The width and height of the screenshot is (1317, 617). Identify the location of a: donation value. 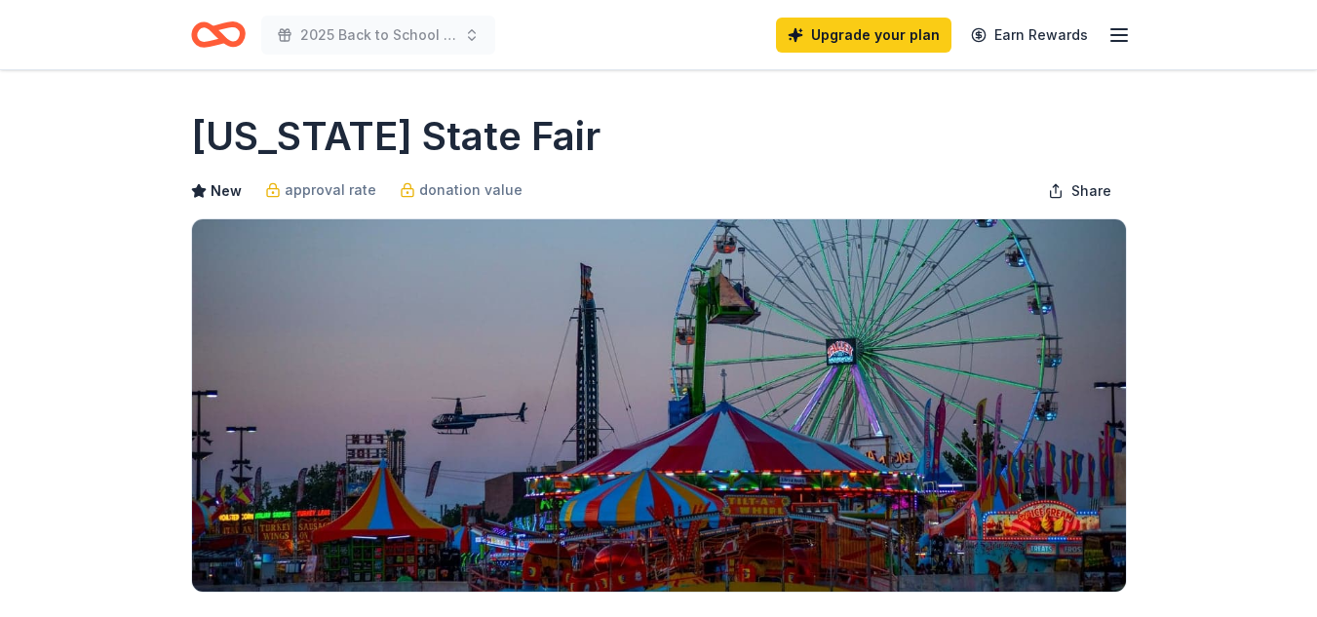
(461, 190).